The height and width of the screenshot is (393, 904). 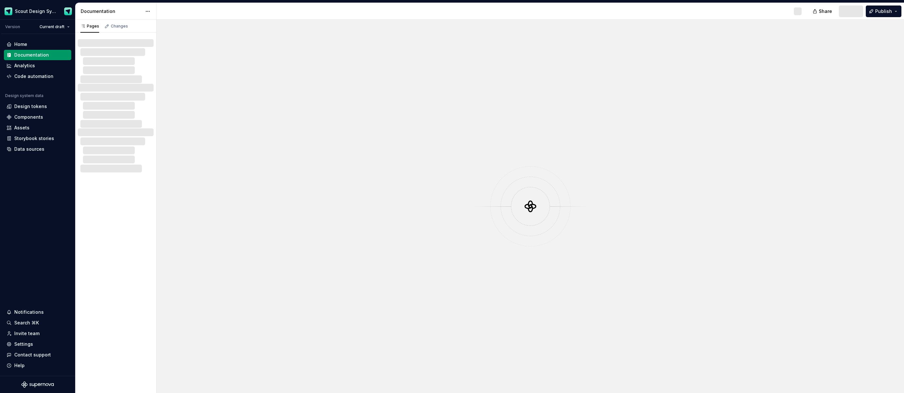 What do you see at coordinates (30, 107) in the screenshot?
I see `div: Design tokens` at bounding box center [30, 107].